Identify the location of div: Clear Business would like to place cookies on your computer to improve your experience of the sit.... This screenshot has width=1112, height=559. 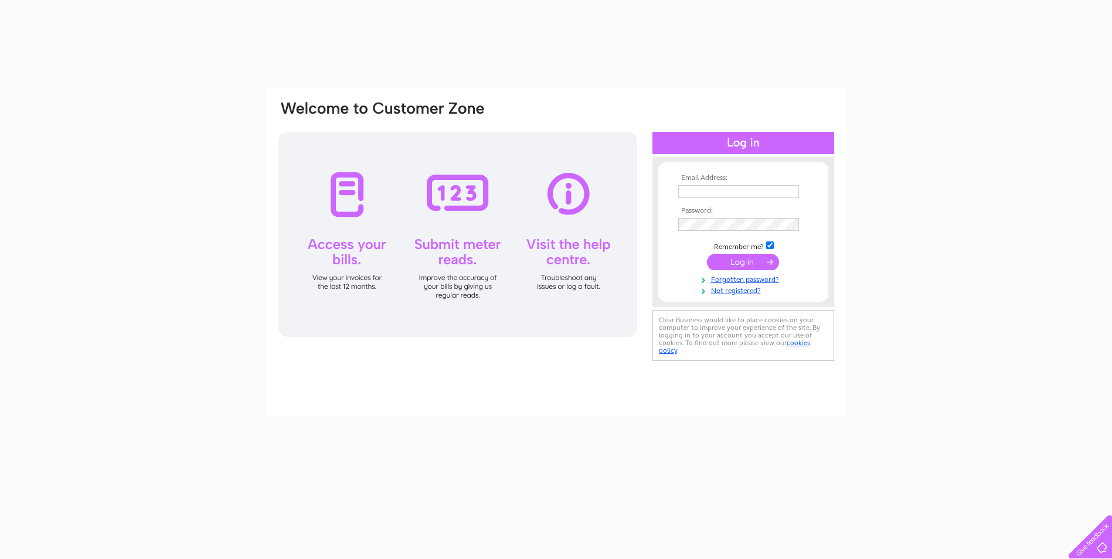
(743, 335).